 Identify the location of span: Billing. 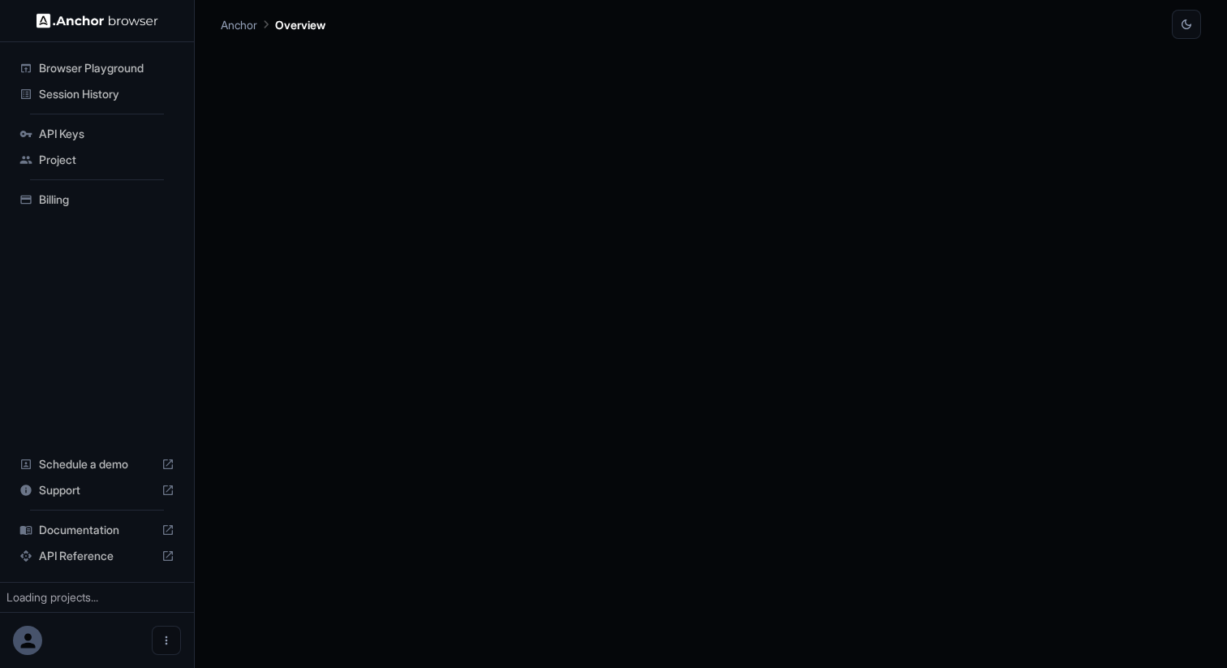
(106, 200).